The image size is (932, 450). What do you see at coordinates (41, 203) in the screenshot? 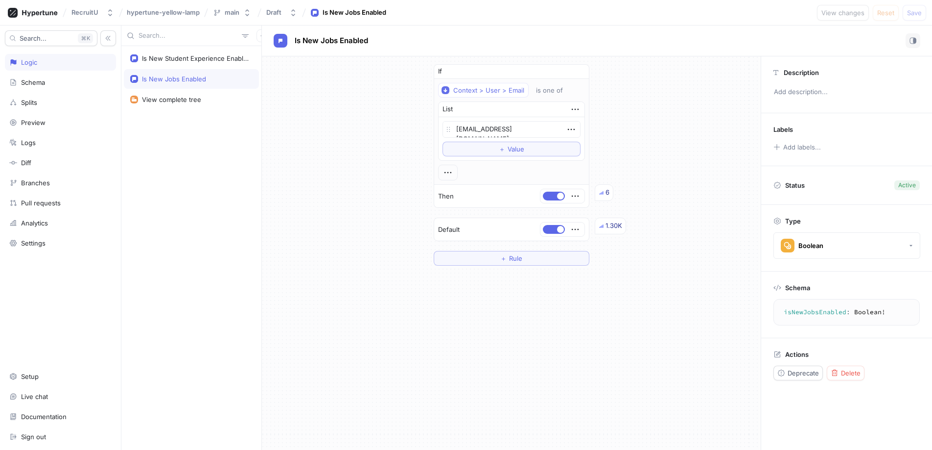
I see `div: Pull requests` at bounding box center [41, 203].